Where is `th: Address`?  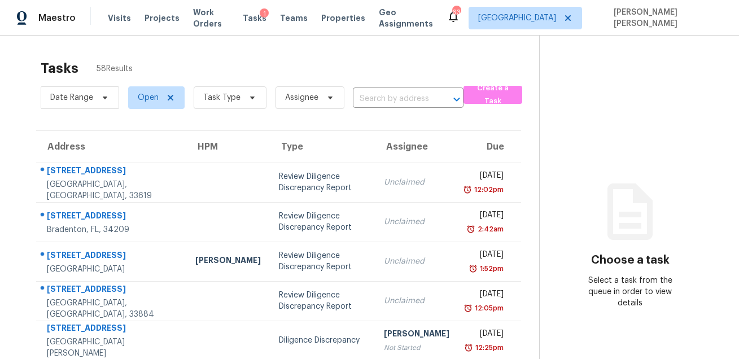 th: Address is located at coordinates (111, 147).